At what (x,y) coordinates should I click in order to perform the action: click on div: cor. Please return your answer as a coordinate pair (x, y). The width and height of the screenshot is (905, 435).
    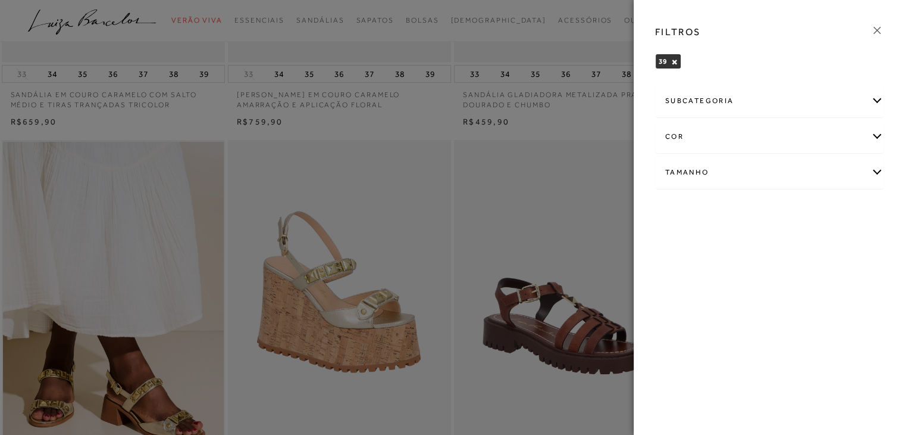
    Looking at the image, I should click on (770, 136).